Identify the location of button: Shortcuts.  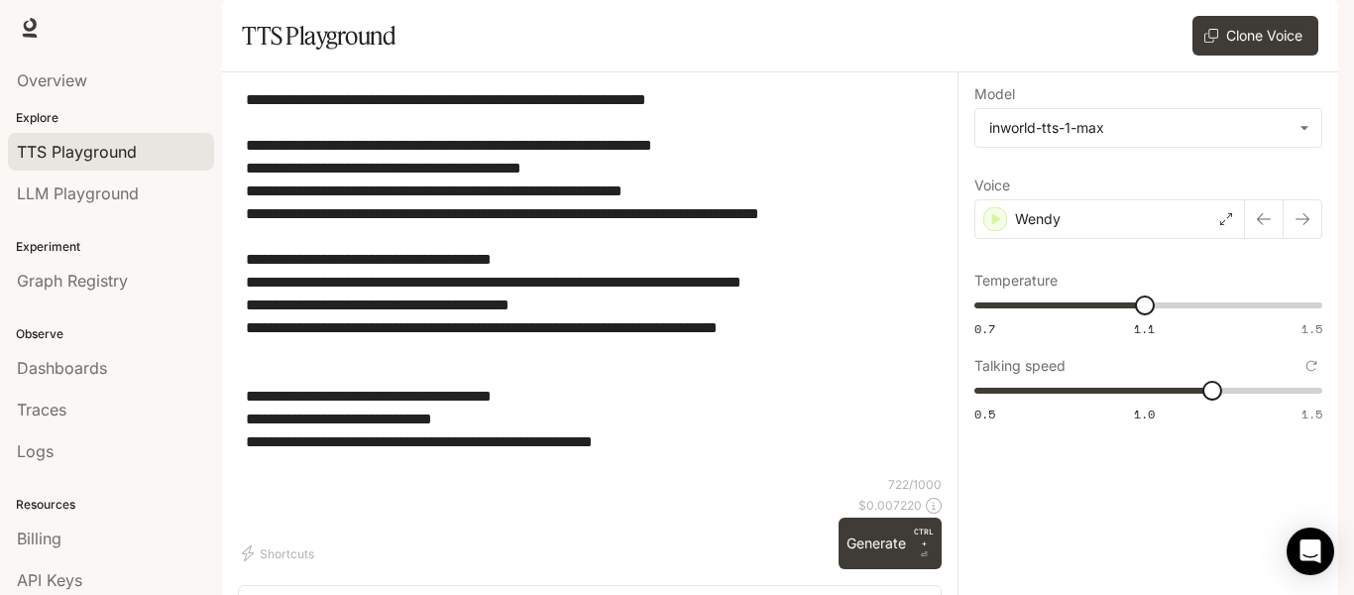
(279, 553).